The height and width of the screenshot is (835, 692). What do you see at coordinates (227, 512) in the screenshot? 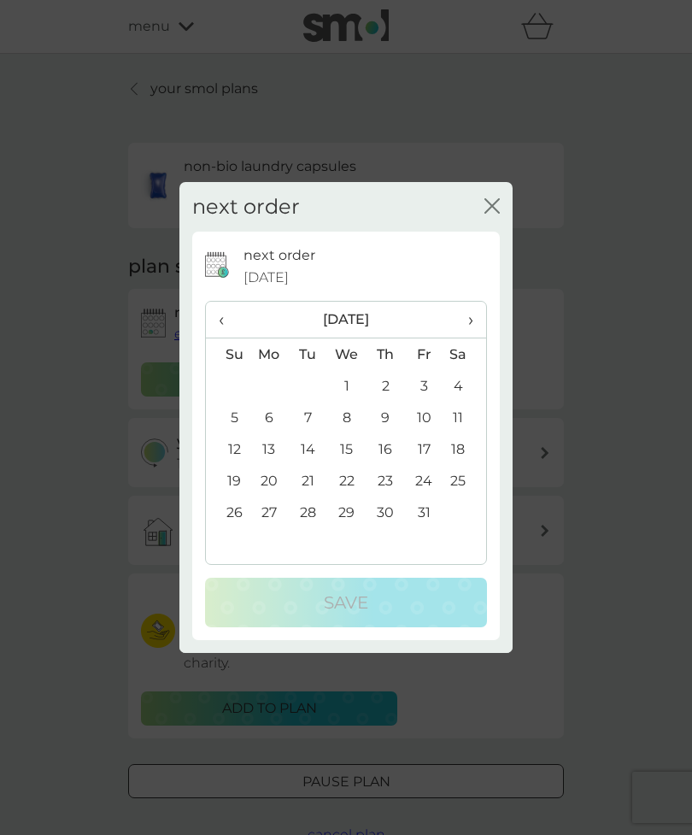
I see `td: 26` at bounding box center [227, 512].